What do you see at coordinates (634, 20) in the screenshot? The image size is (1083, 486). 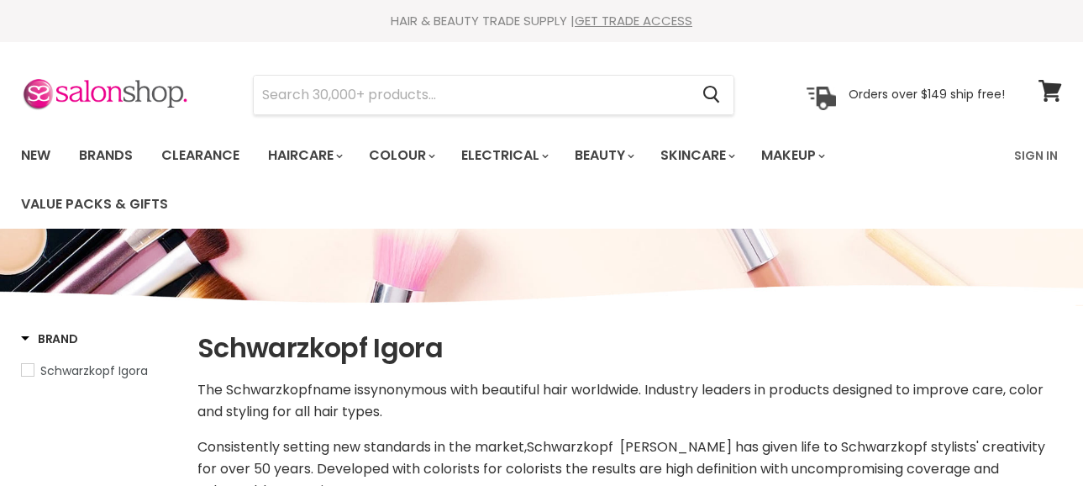 I see `a: GET TRADE ACCESS` at bounding box center [634, 20].